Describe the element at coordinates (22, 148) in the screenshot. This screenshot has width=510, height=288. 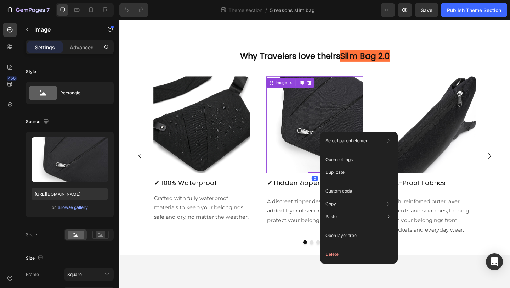
I see `button: Carousel Back Arrow` at that location.